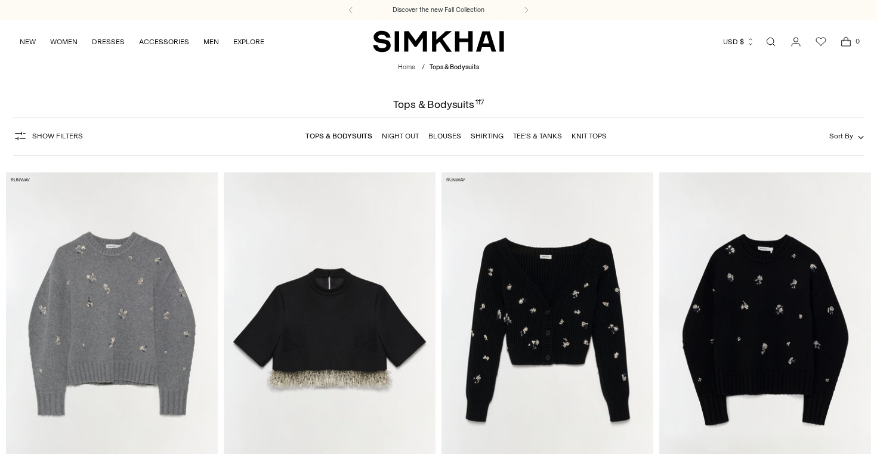 The height and width of the screenshot is (454, 877). Describe the element at coordinates (487, 136) in the screenshot. I see `a: Shirting` at that location.